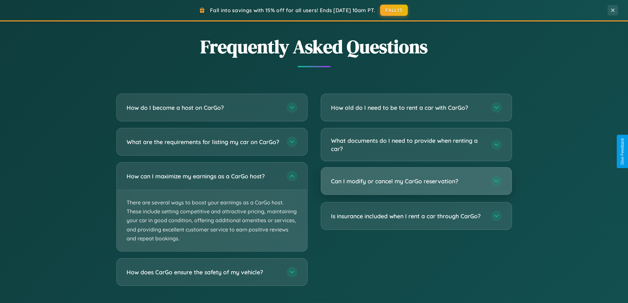 The image size is (628, 303). Describe the element at coordinates (408, 181) in the screenshot. I see `h3: Can I modify or cancel my CarGo reservation?` at that location.